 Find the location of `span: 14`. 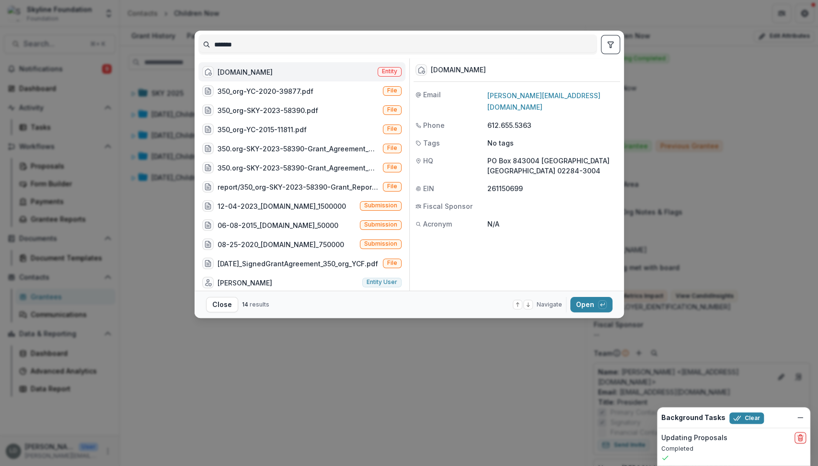

span: 14 is located at coordinates (245, 304).